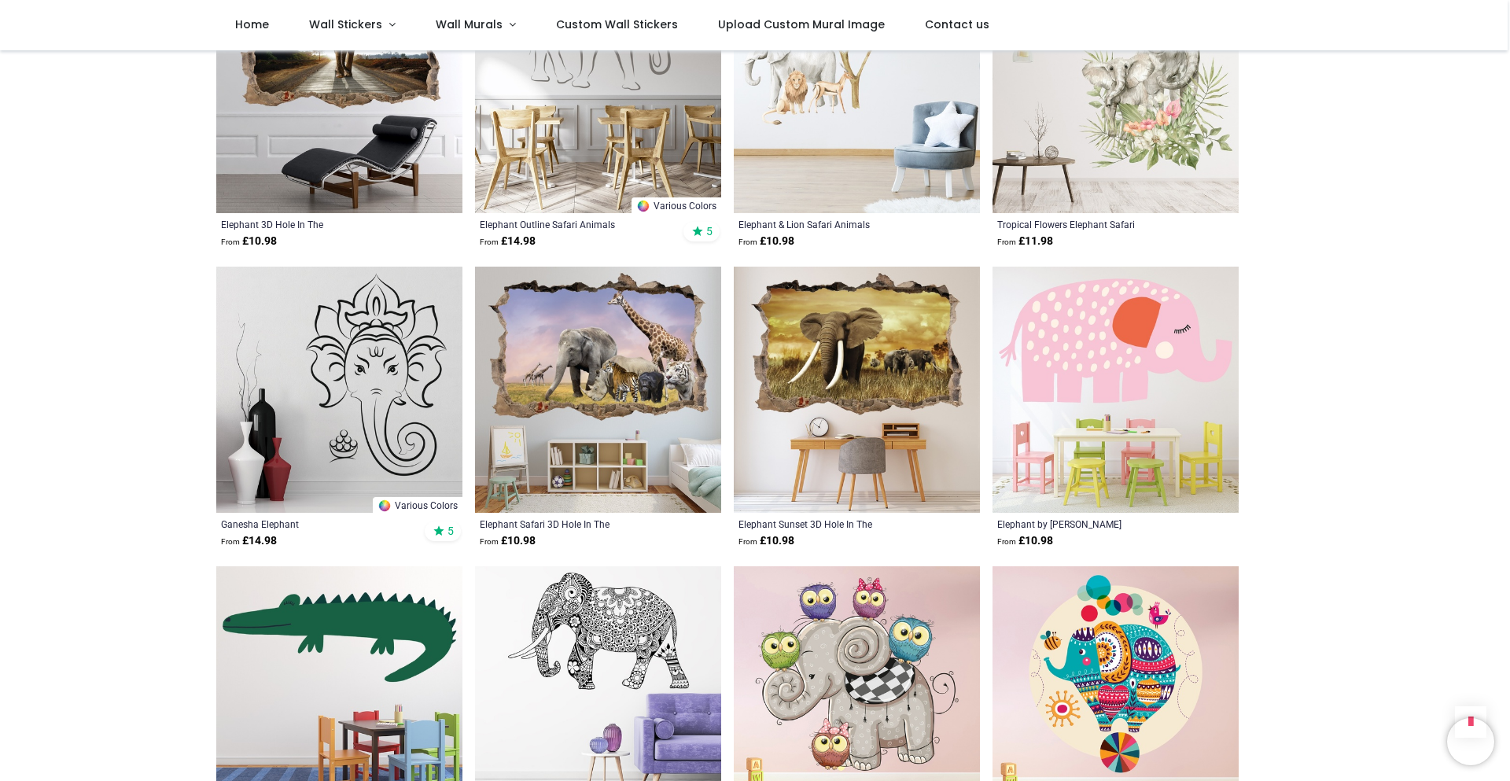 This screenshot has height=781, width=1510. I want to click on strong: £ 11.98, so click(1025, 242).